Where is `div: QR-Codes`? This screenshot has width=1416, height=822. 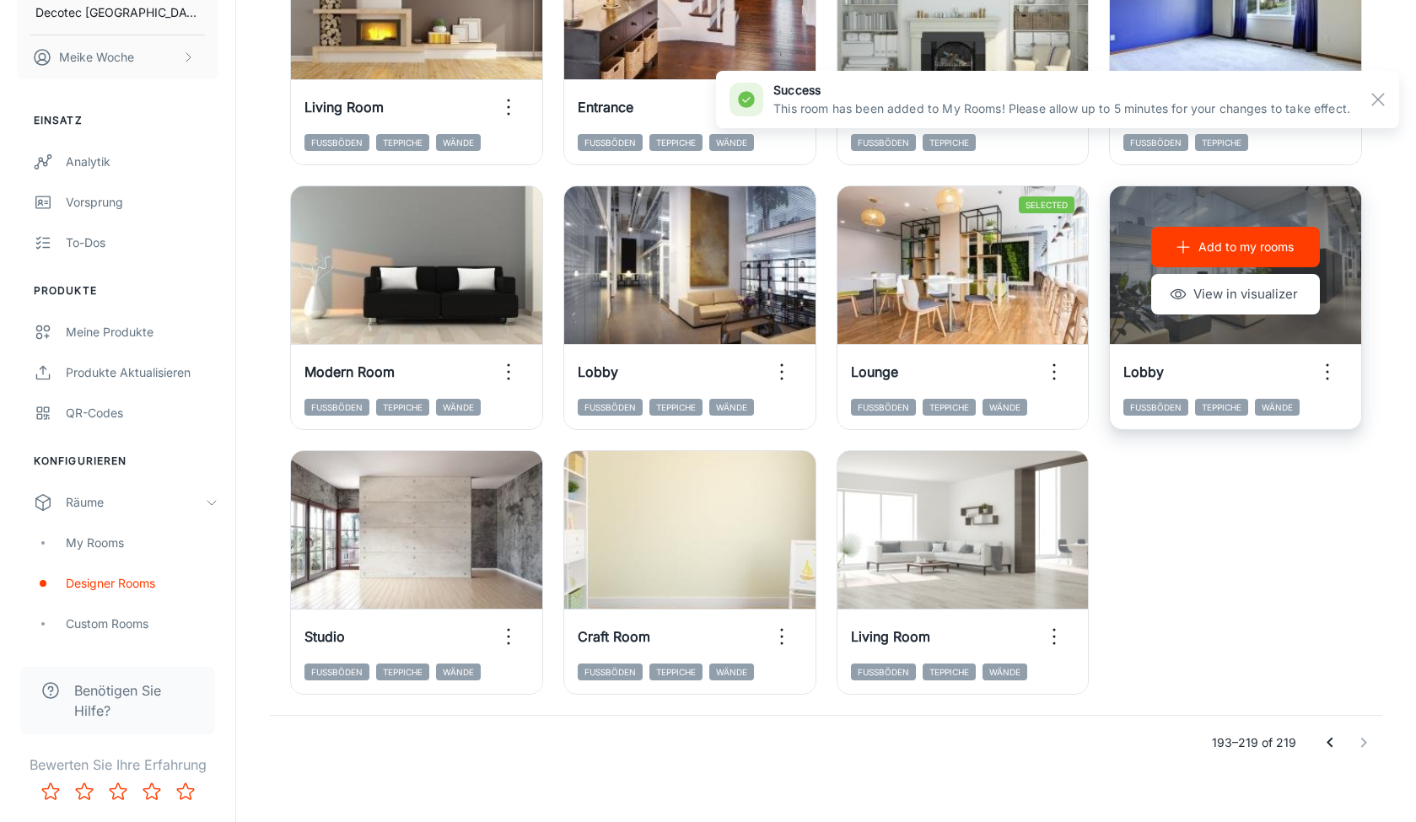
div: QR-Codes is located at coordinates (142, 413).